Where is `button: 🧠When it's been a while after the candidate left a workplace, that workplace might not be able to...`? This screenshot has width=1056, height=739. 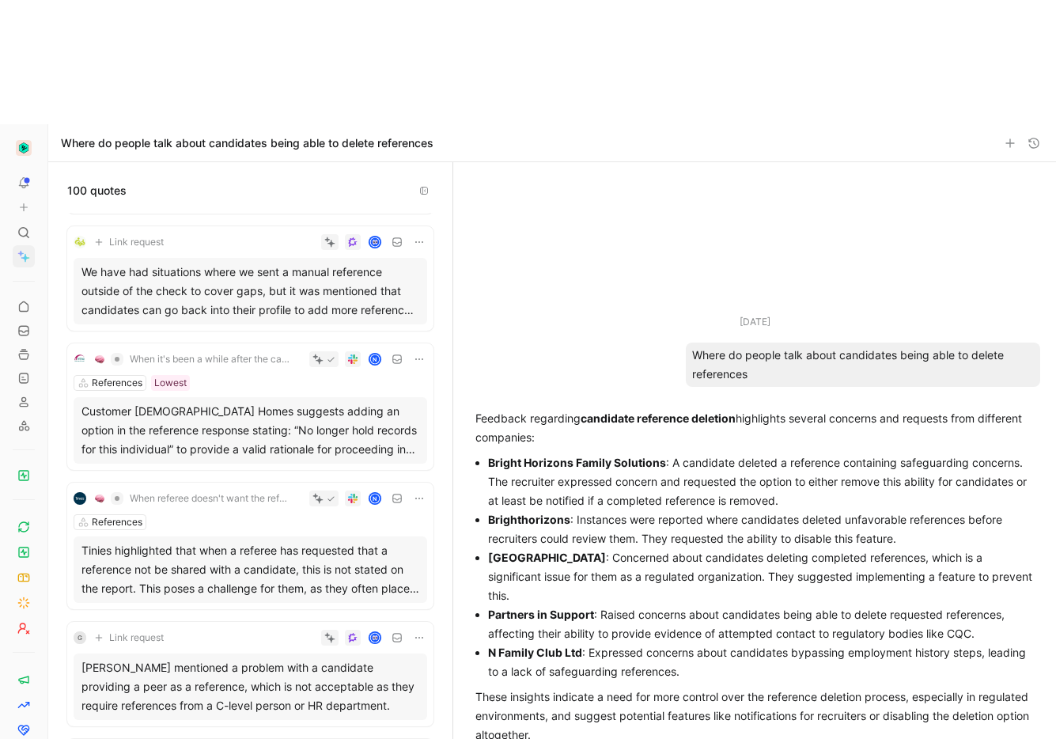
button: 🧠When it's been a while after the candidate left a workplace, that workplace might not be able to... is located at coordinates (192, 359).